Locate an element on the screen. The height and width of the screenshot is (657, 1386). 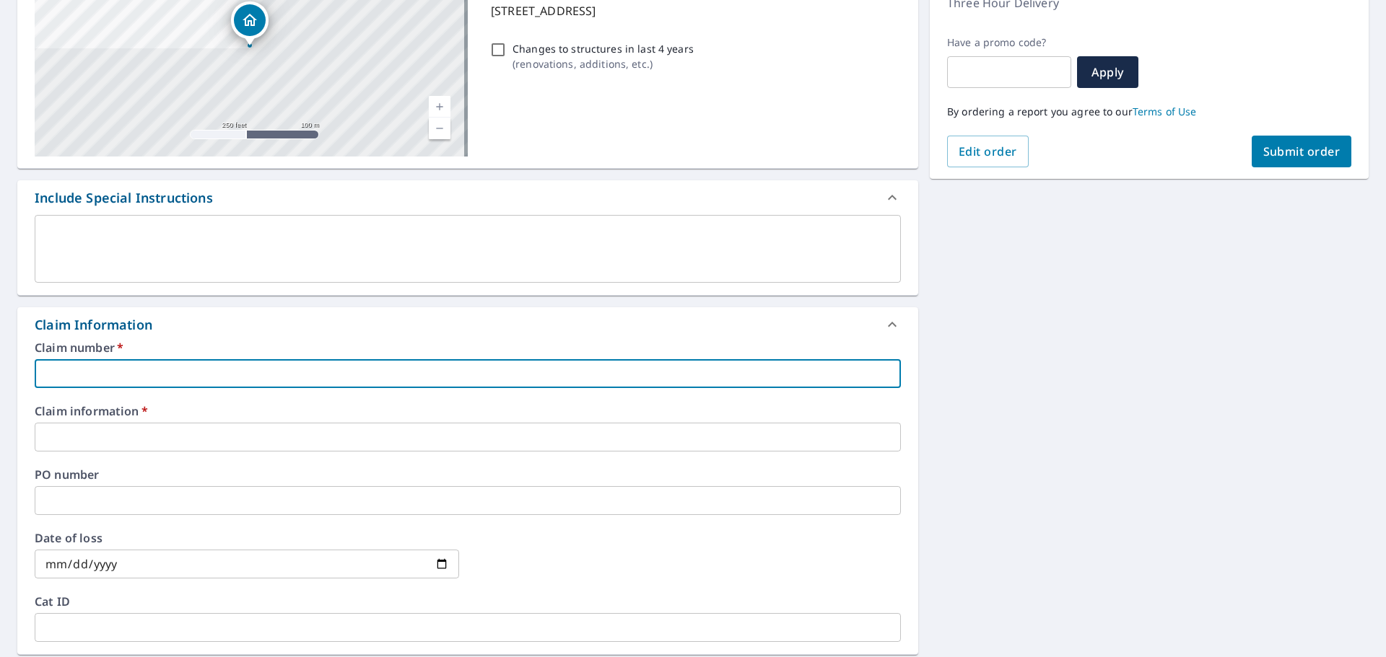
p: Changes to structures in last 4 years is located at coordinates (603, 48).